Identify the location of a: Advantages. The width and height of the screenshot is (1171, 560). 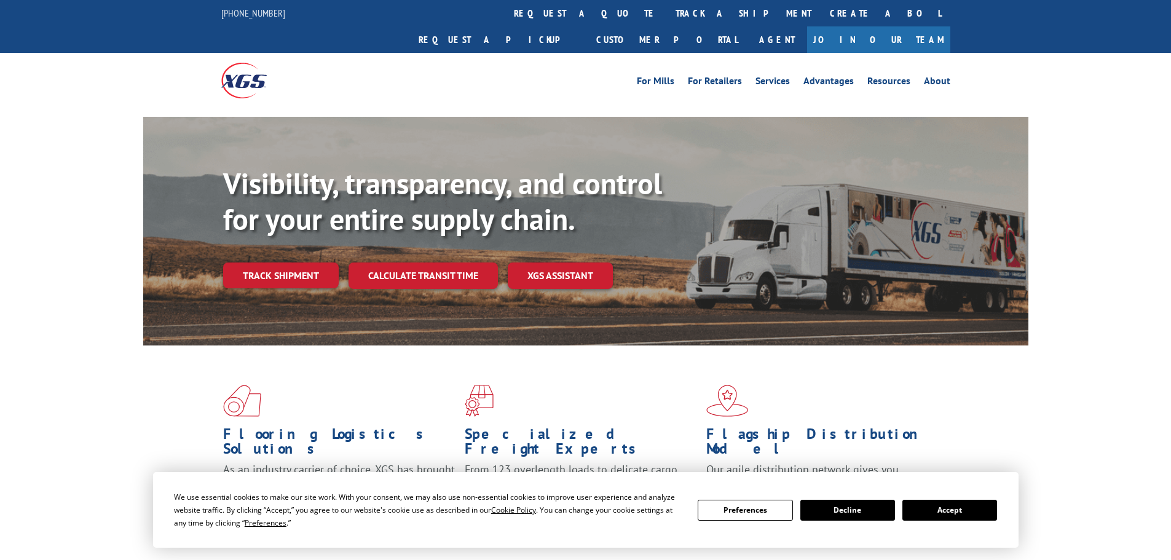
(829, 83).